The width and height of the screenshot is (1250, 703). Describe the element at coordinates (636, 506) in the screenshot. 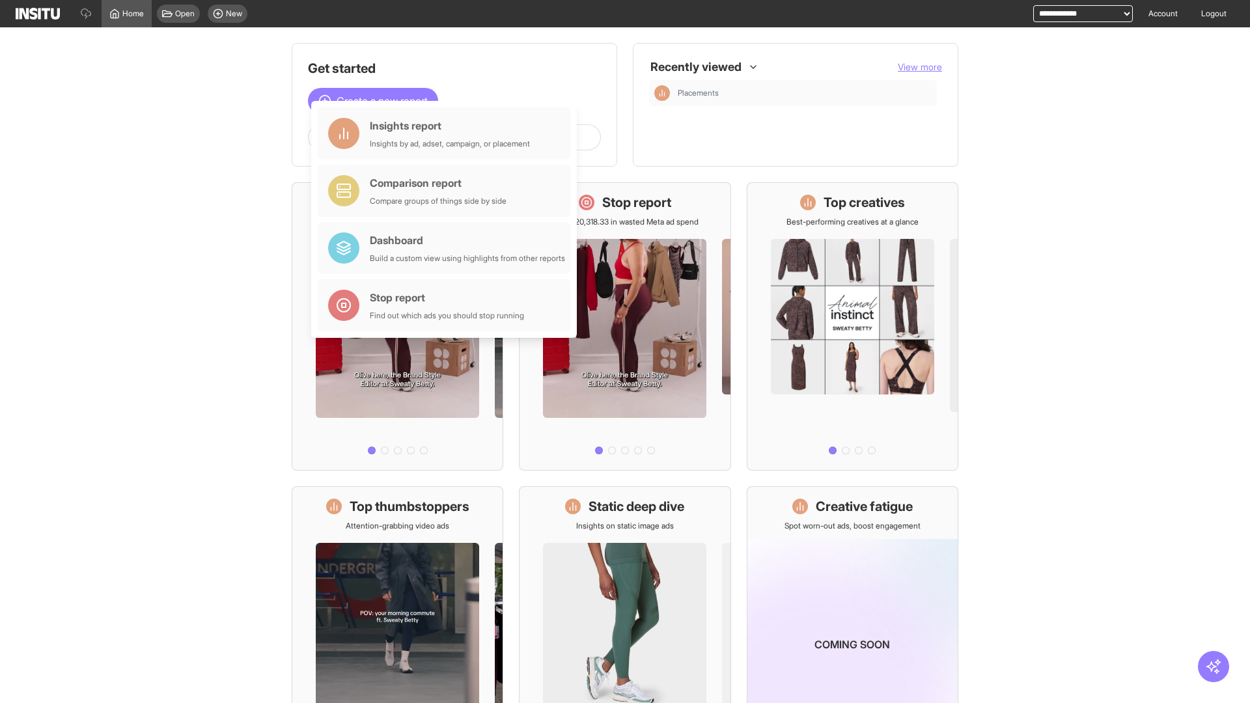

I see `h1: Static deep dive` at that location.